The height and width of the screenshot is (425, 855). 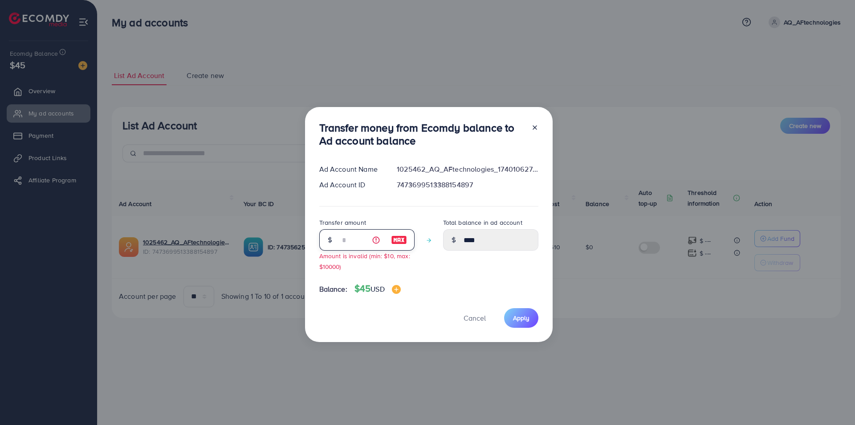 What do you see at coordinates (378, 288) in the screenshot?
I see `h4: $45` at bounding box center [378, 288].